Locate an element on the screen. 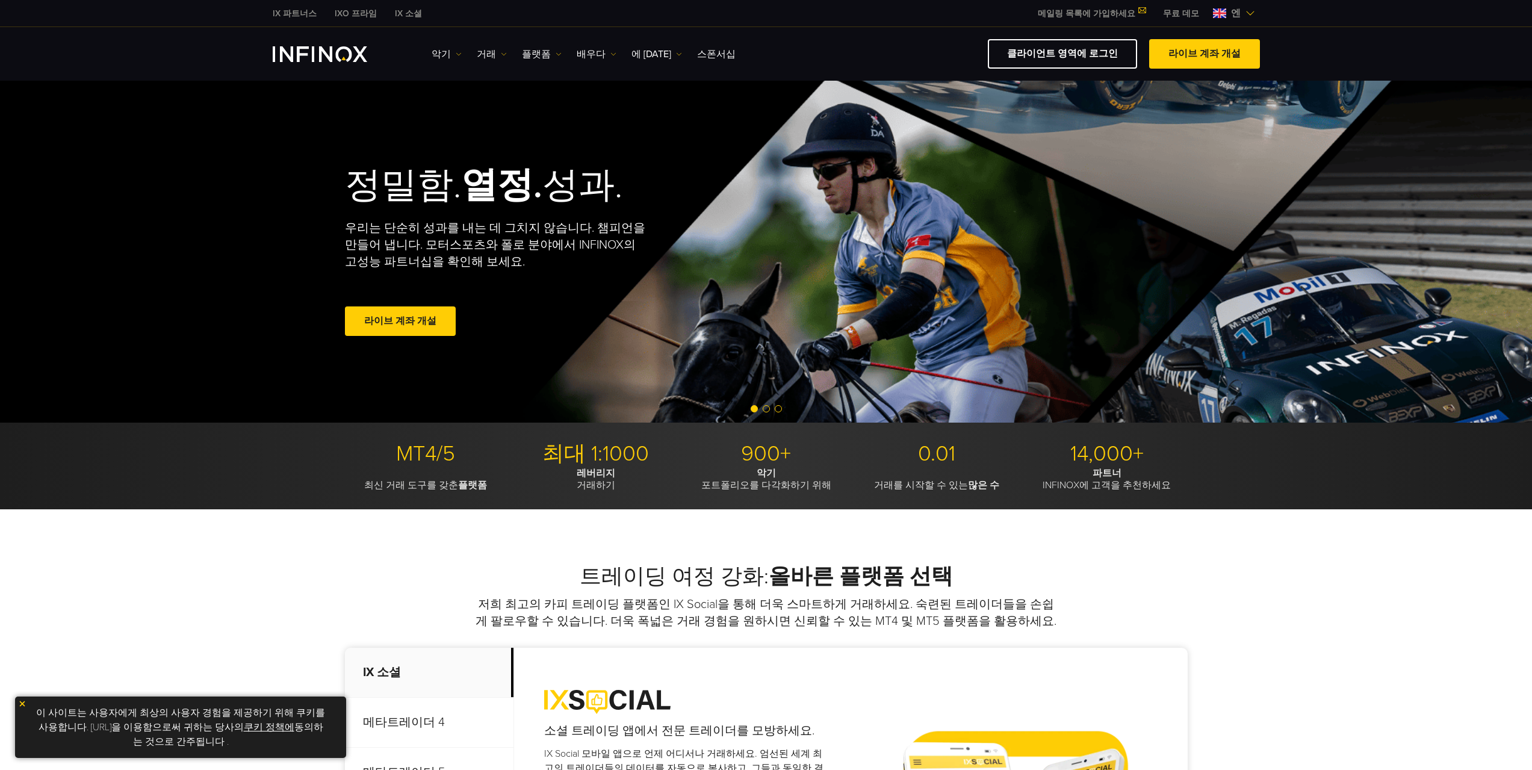 The height and width of the screenshot is (770, 1532). a: 악기 is located at coordinates (447, 54).